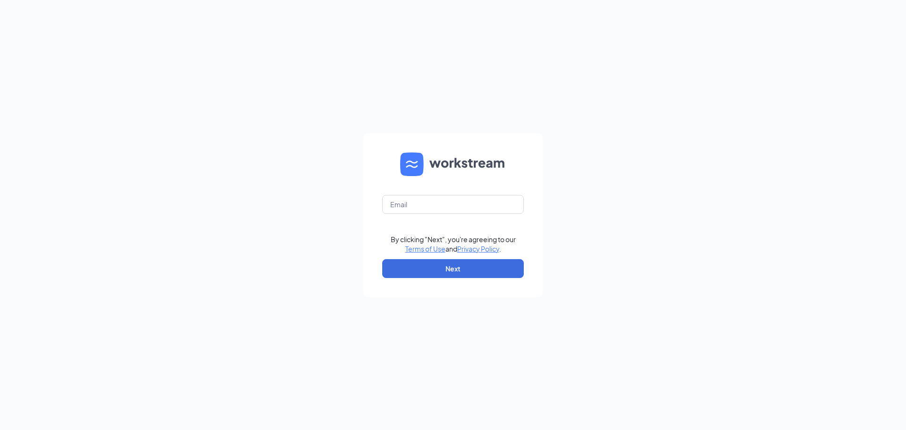 The image size is (906, 430). Describe the element at coordinates (453, 244) in the screenshot. I see `div: By clicking "Next", you're agreeing to our and .` at that location.